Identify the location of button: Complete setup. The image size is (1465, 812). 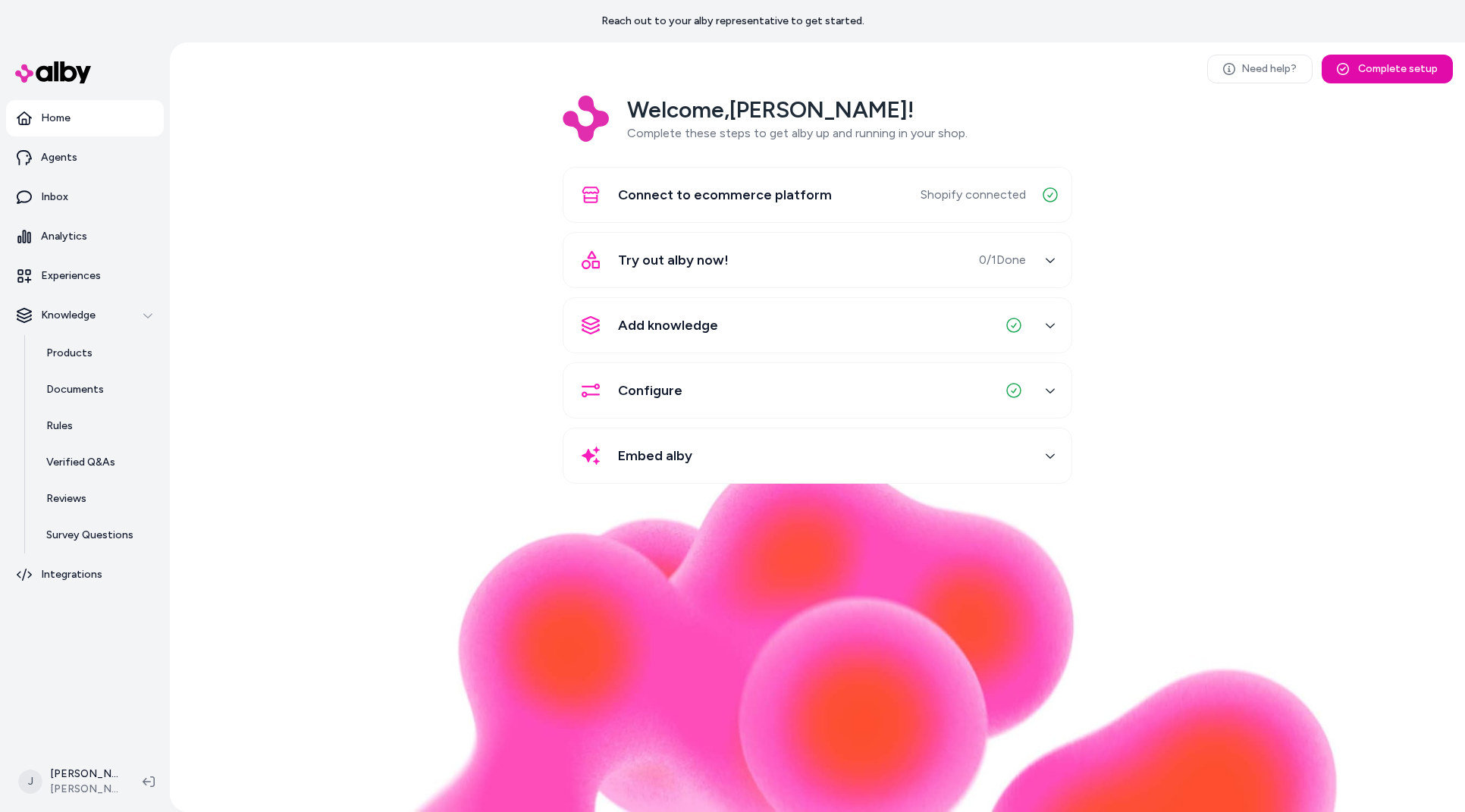
(1387, 69).